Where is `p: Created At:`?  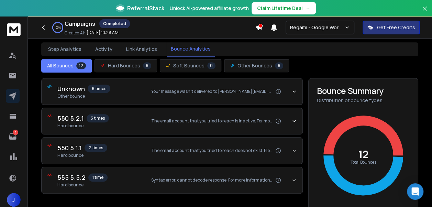
p: Created At: is located at coordinates (75, 33).